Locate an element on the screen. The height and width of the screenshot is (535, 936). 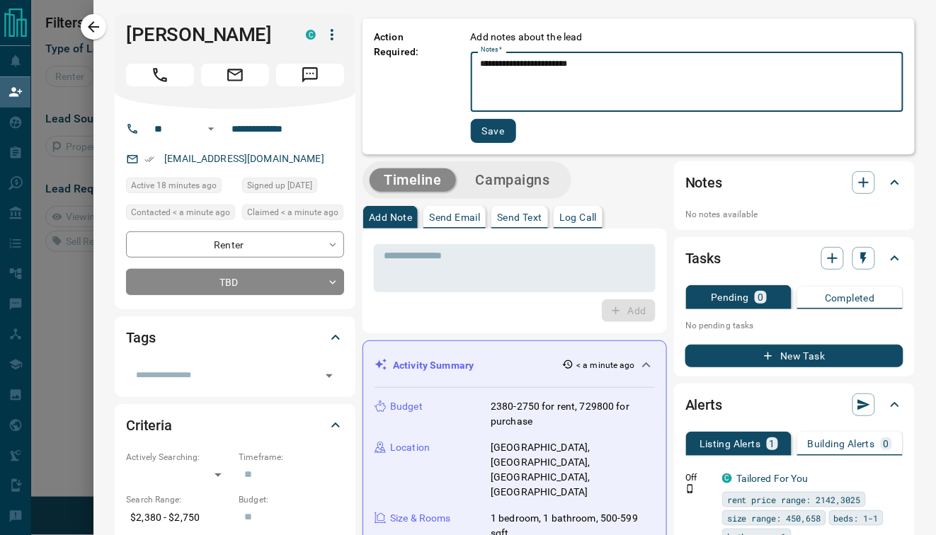
button: New Task is located at coordinates (794, 356).